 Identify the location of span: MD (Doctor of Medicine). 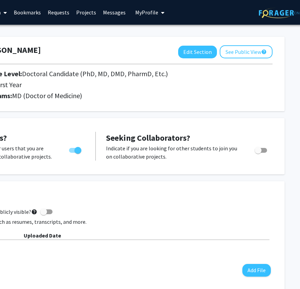
(47, 95).